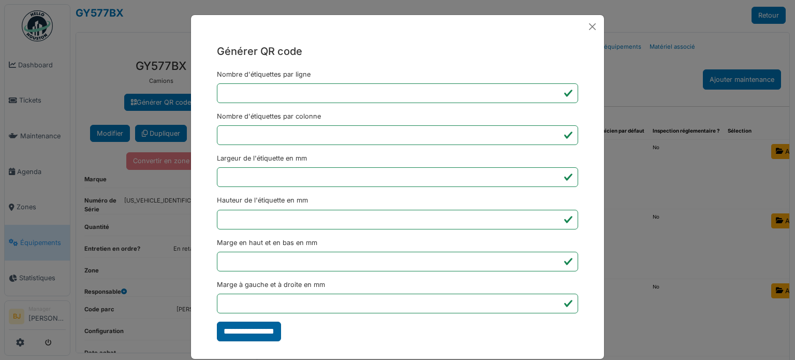  What do you see at coordinates (263, 200) in the screenshot?
I see `label: Hauteur de l'étiquette en mm` at bounding box center [263, 200].